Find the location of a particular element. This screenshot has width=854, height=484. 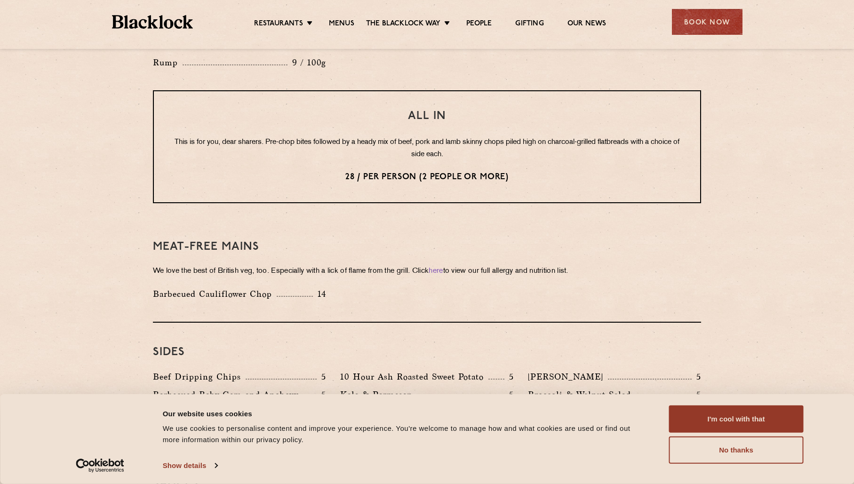

p: 28 / per person (2 people or more) is located at coordinates (427, 177).